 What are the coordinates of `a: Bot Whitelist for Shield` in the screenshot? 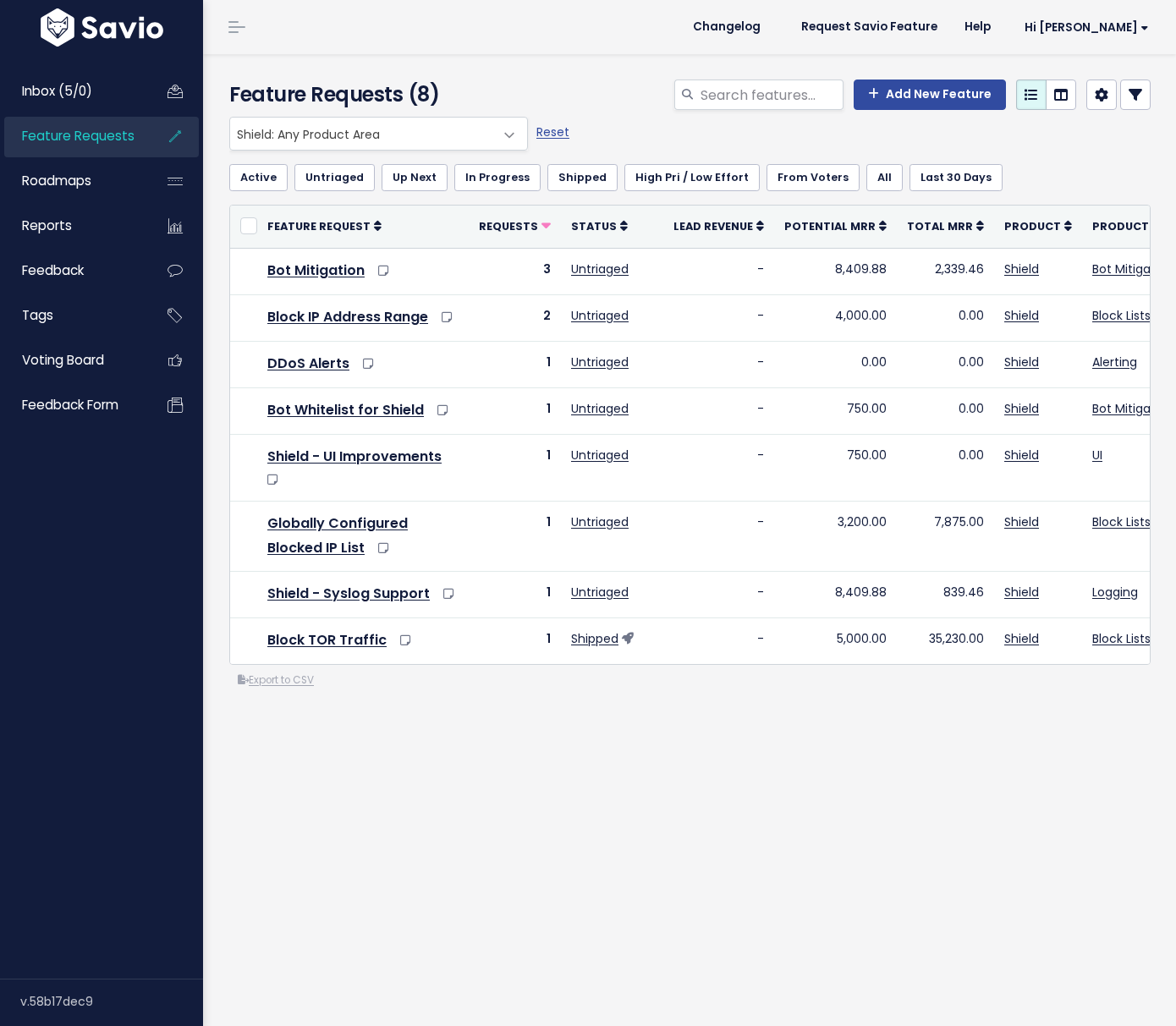 It's located at (345, 410).